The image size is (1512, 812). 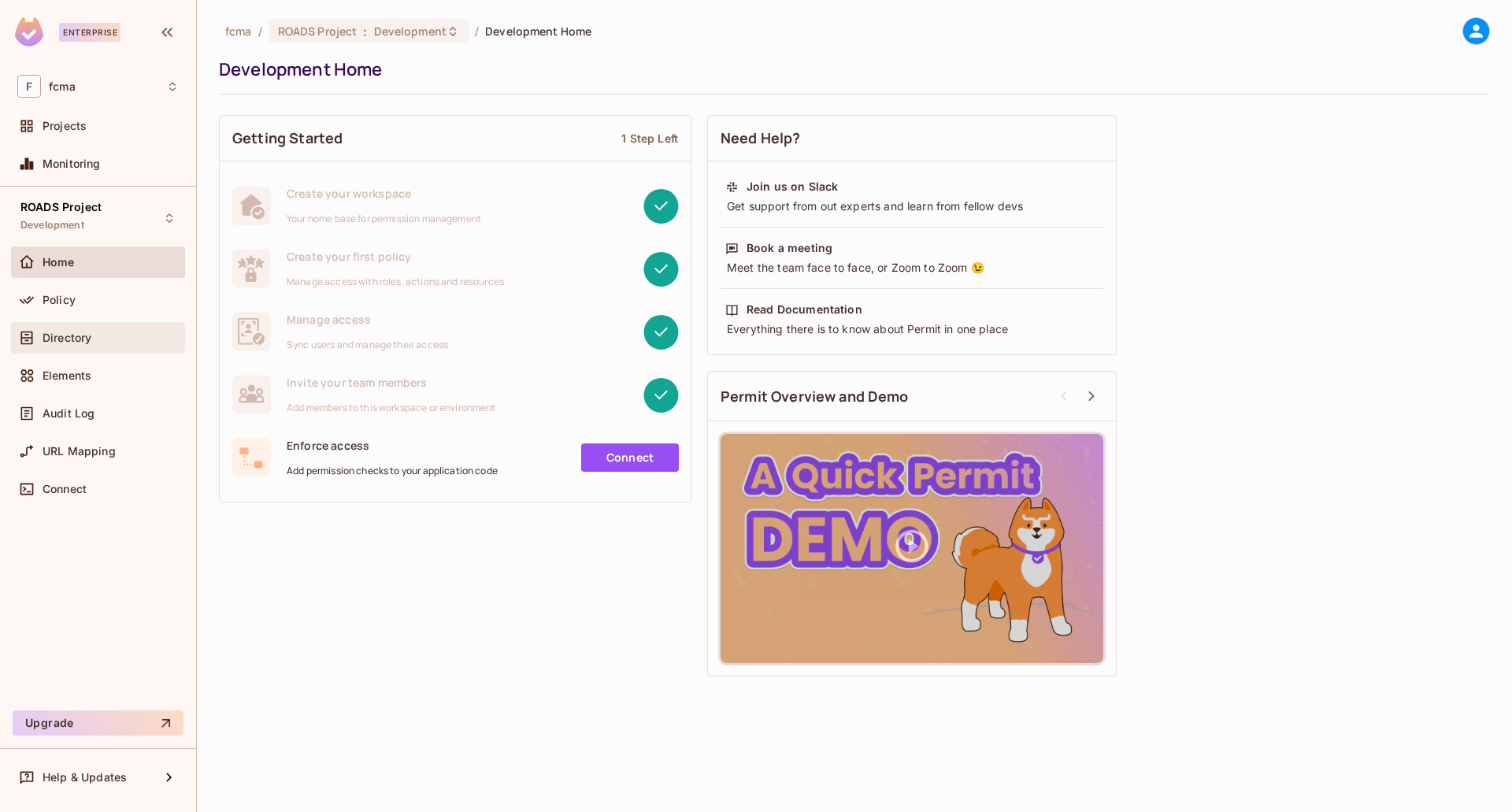 I want to click on span: Your home base for permission management, so click(x=383, y=219).